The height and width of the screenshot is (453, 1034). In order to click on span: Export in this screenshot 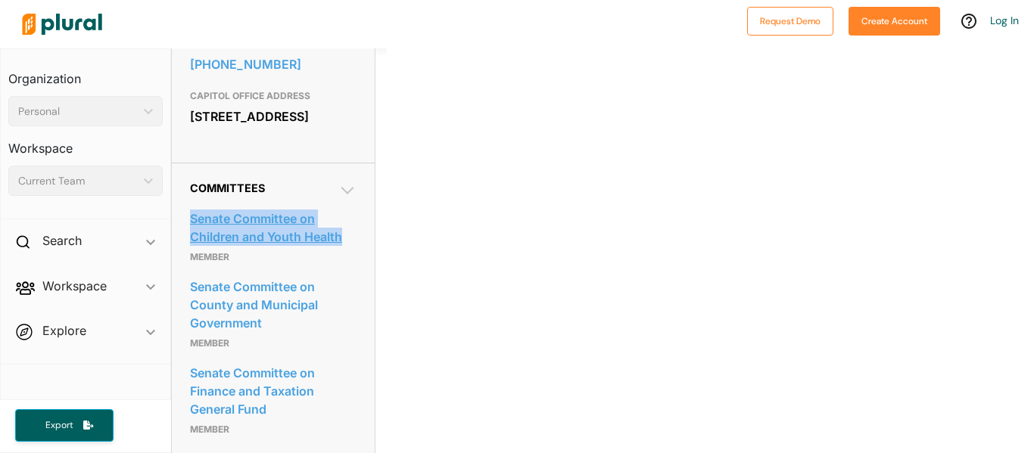, I will do `click(59, 425)`.